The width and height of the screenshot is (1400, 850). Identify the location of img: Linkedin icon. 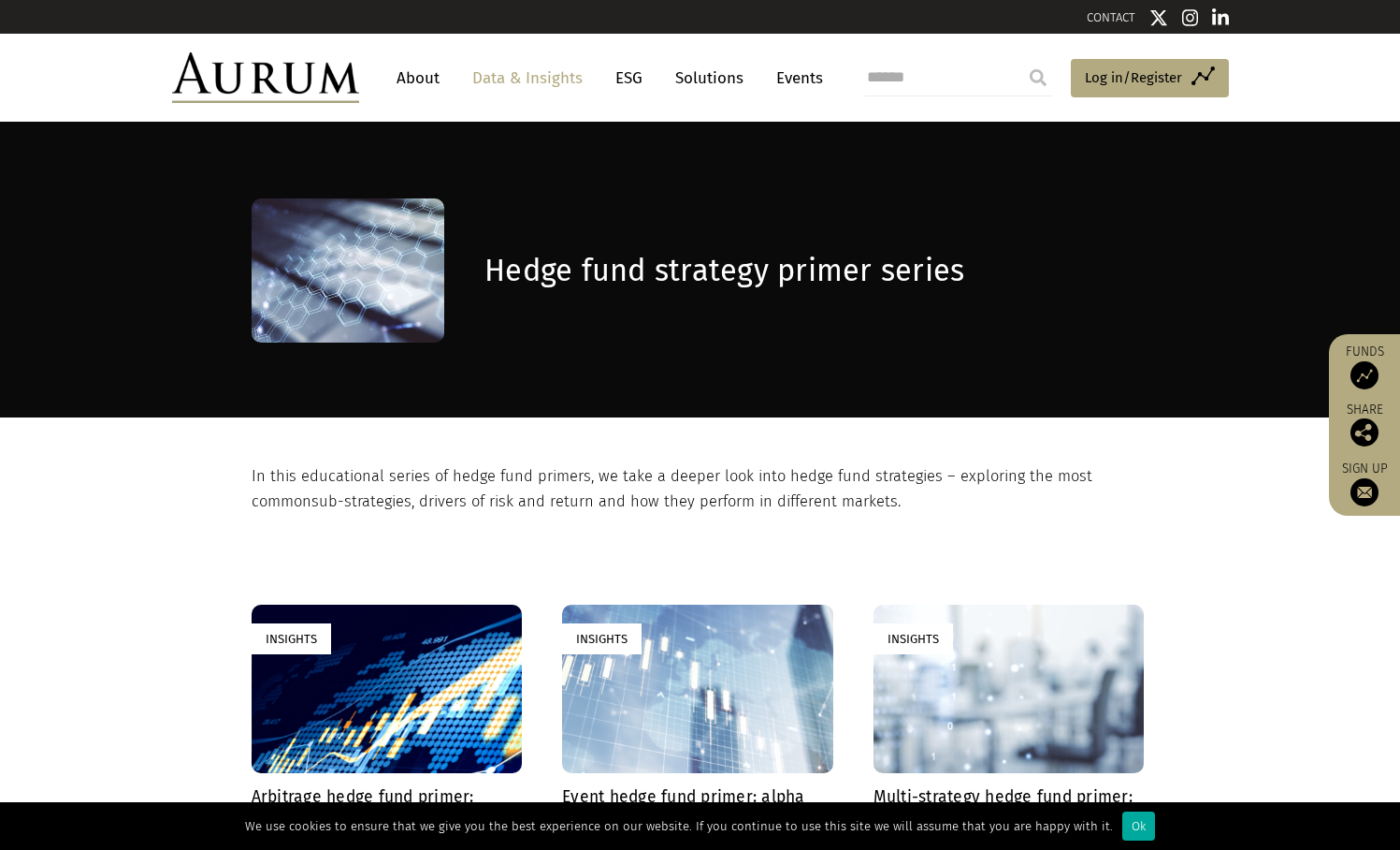
(1221, 17).